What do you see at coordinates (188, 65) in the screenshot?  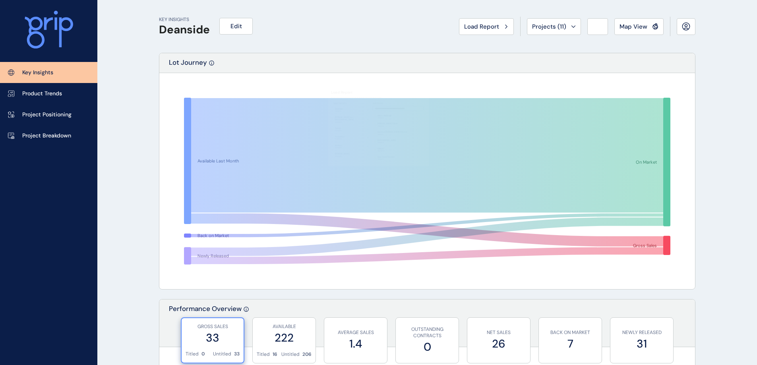 I see `p: Lot Journey` at bounding box center [188, 65].